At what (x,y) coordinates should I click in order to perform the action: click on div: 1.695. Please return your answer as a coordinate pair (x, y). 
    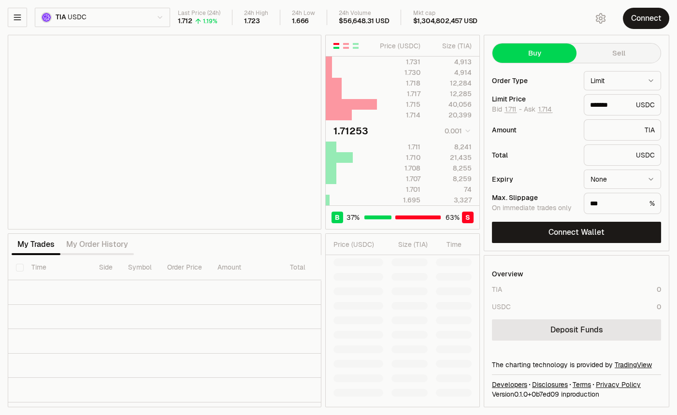
    Looking at the image, I should click on (399, 200).